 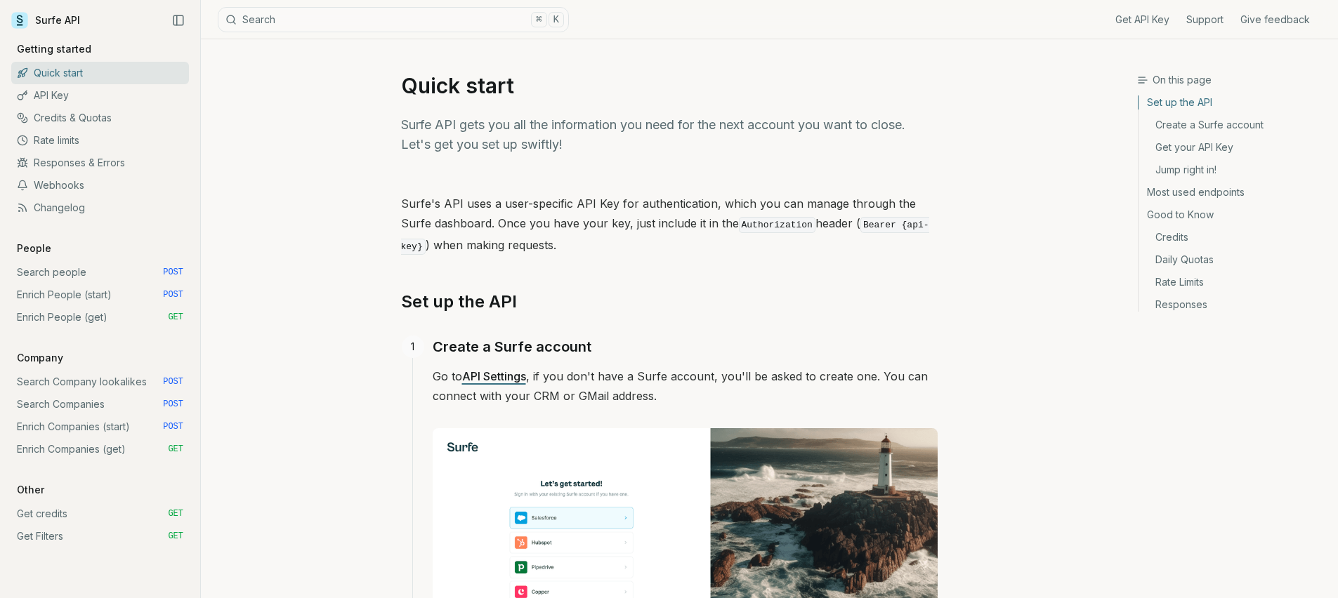 I want to click on p: Getting started, so click(x=54, y=49).